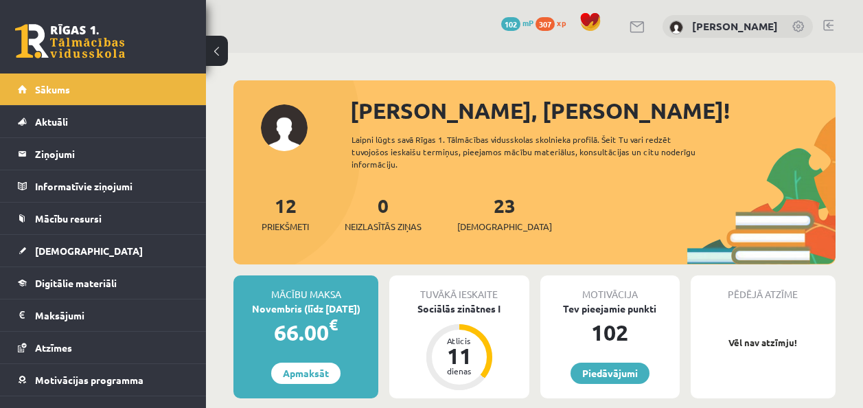 The image size is (863, 408). I want to click on a: 0Neizlasītās ziņas, so click(383, 213).